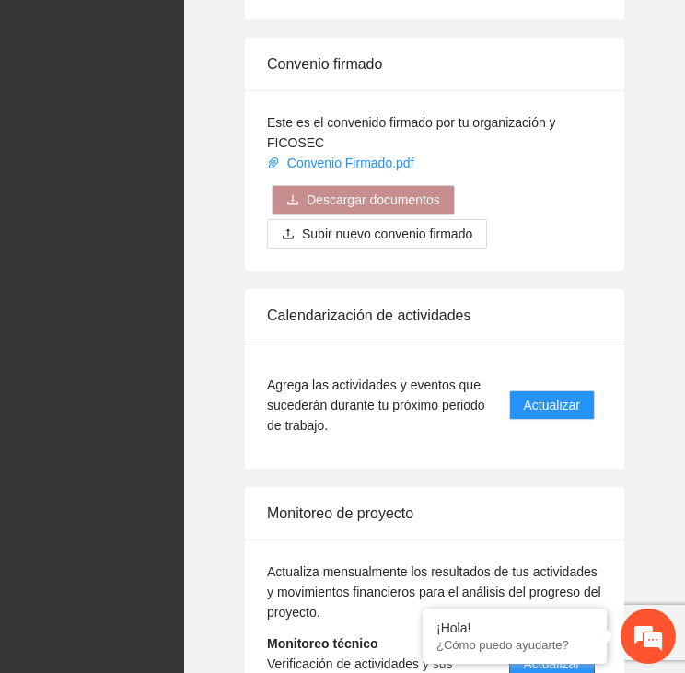  What do you see at coordinates (515, 644) in the screenshot?
I see `p: ¿Cómo puedo ayudarte?` at bounding box center [515, 644].